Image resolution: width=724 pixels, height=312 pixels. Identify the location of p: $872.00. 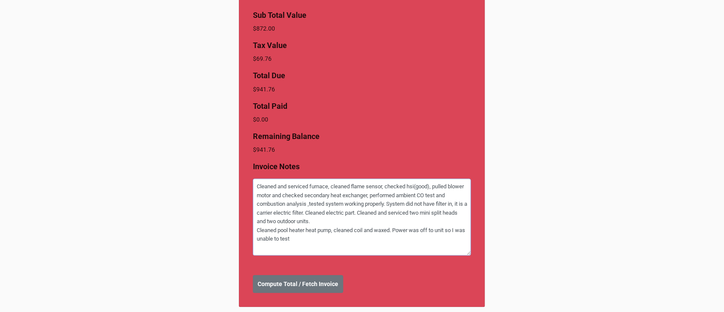
(362, 28).